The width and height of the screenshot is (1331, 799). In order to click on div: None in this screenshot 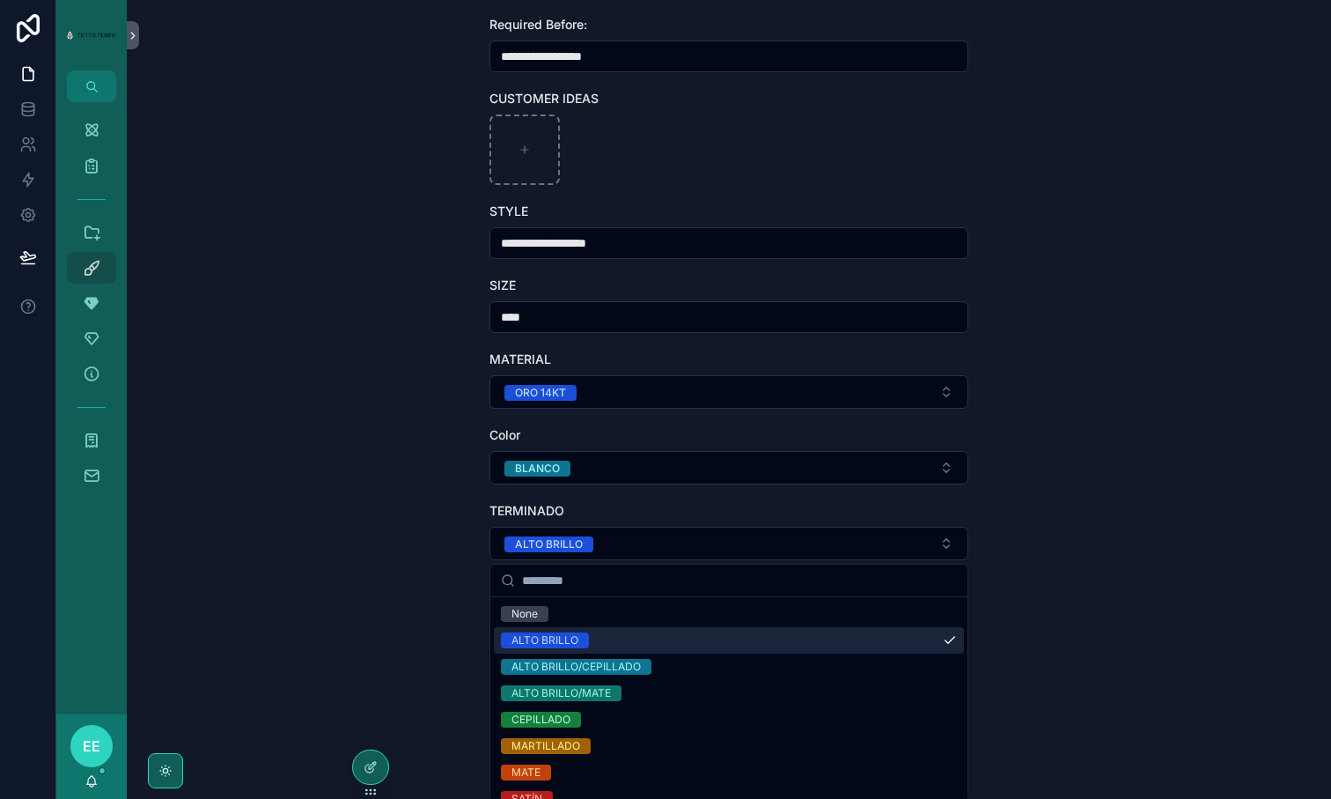, I will do `click(525, 614)`.